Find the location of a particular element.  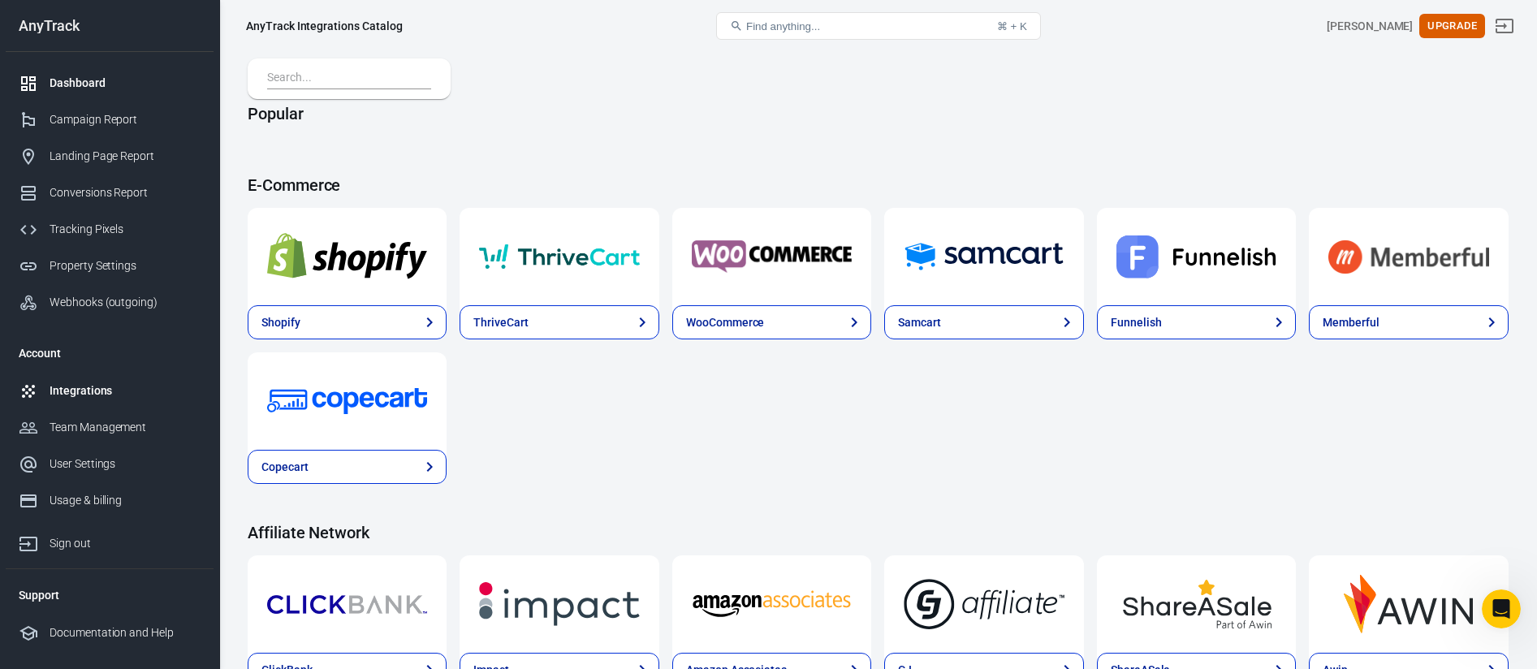

a: Integrations is located at coordinates (110, 391).